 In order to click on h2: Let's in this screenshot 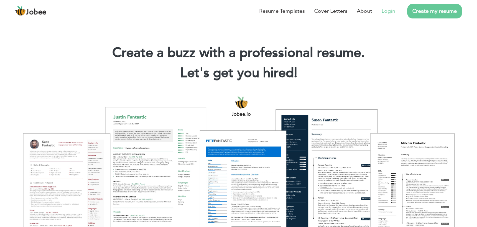, I will do `click(239, 73)`.